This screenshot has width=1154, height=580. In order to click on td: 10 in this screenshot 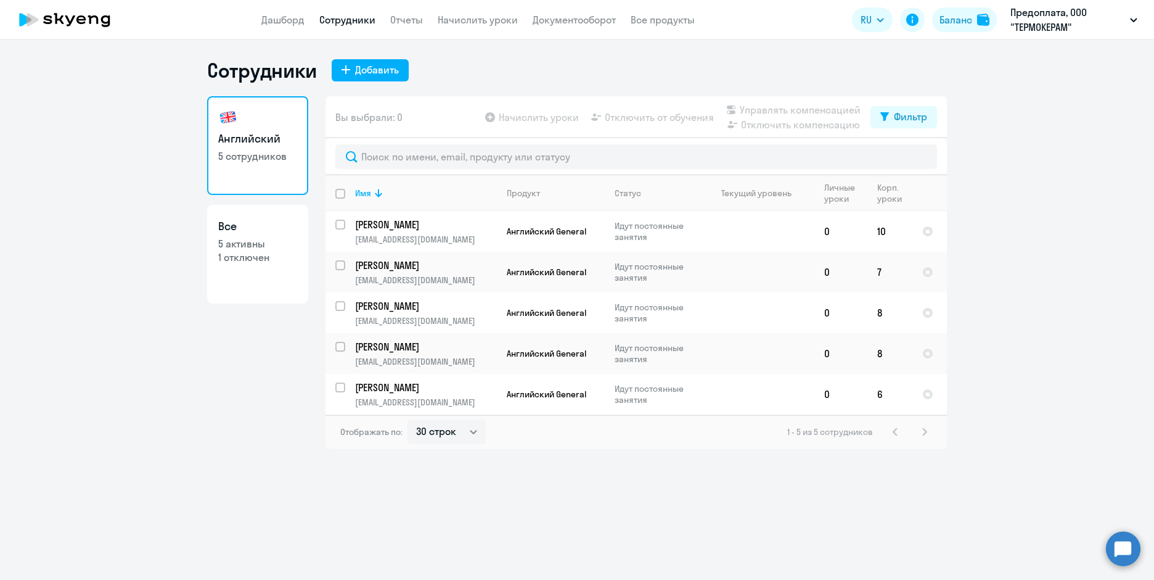, I will do `click(890, 231)`.